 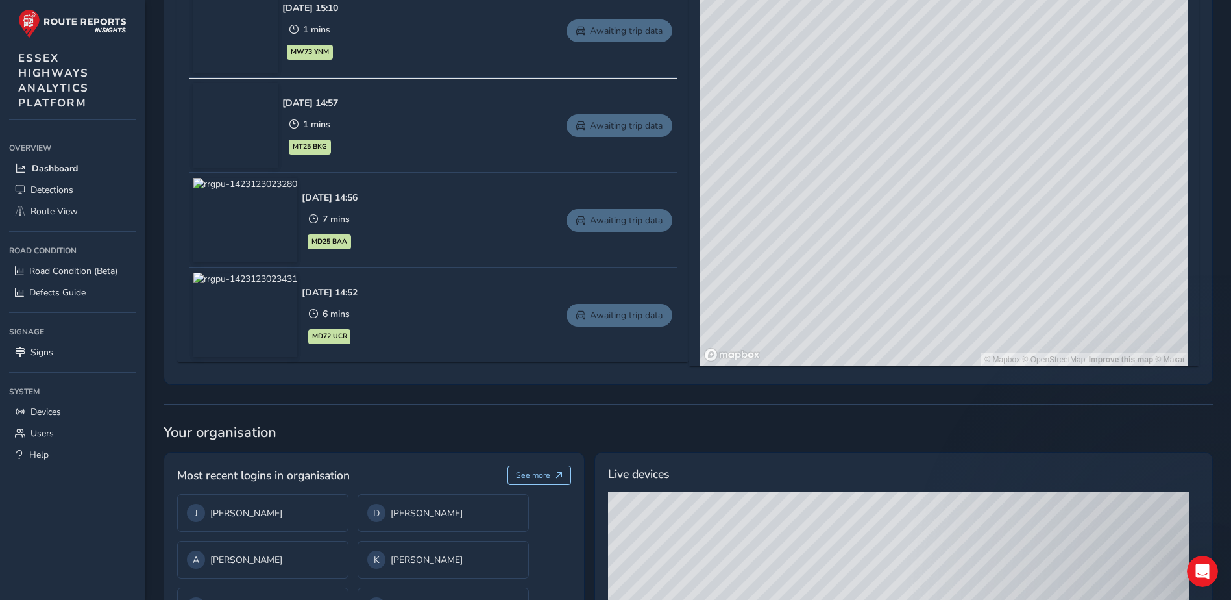 What do you see at coordinates (196, 560) in the screenshot?
I see `span: A` at bounding box center [196, 560].